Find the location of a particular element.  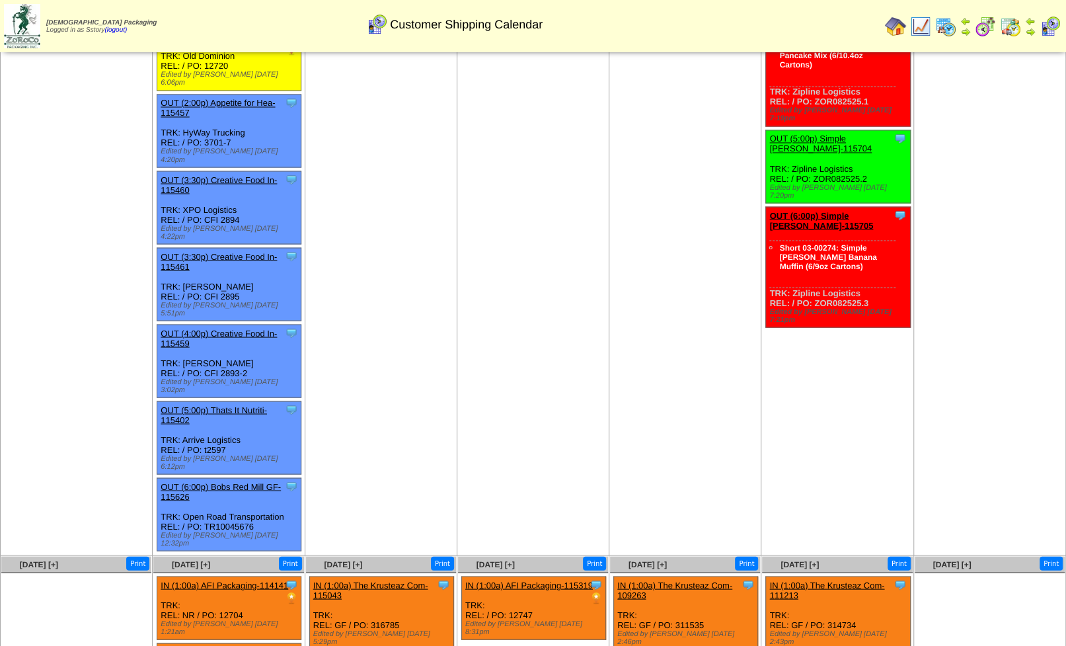

a: OUT (6:00p) Bobs Red Mill GF-115626 is located at coordinates (221, 491).